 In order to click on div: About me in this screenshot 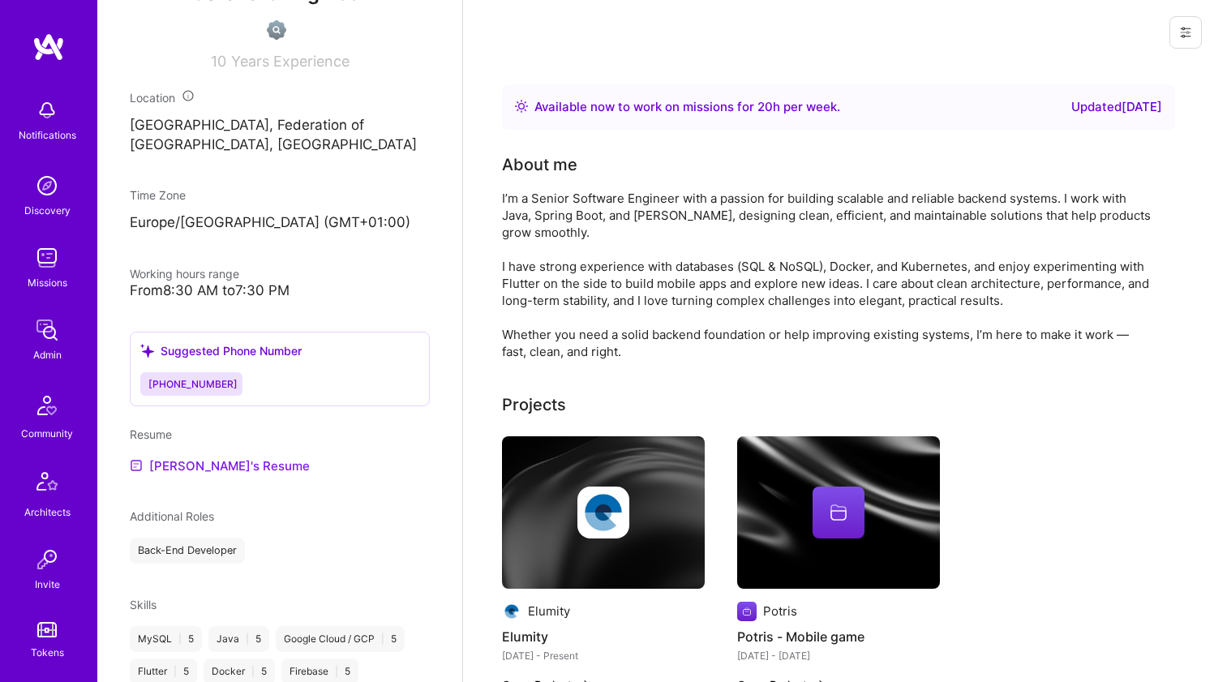, I will do `click(539, 165)`.